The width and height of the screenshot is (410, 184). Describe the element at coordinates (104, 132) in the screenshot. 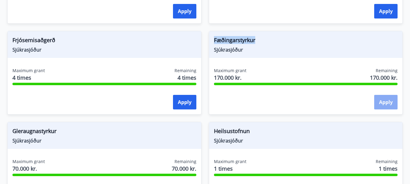

I see `span: Gleraugnastyrkur` at that location.